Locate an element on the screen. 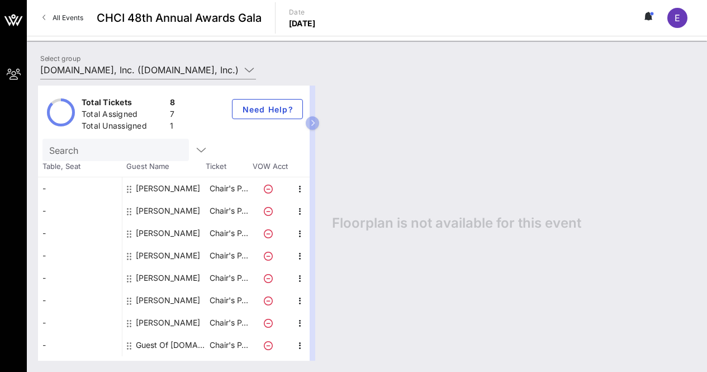  p: Date is located at coordinates (302, 12).